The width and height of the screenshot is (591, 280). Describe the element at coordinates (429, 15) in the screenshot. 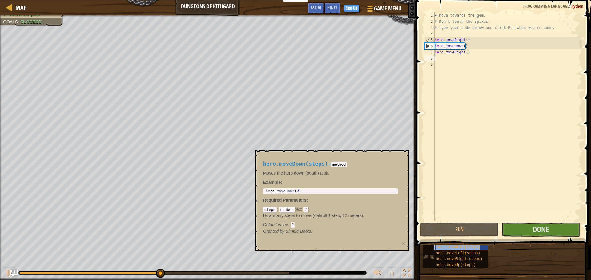

I see `div: 1` at that location.